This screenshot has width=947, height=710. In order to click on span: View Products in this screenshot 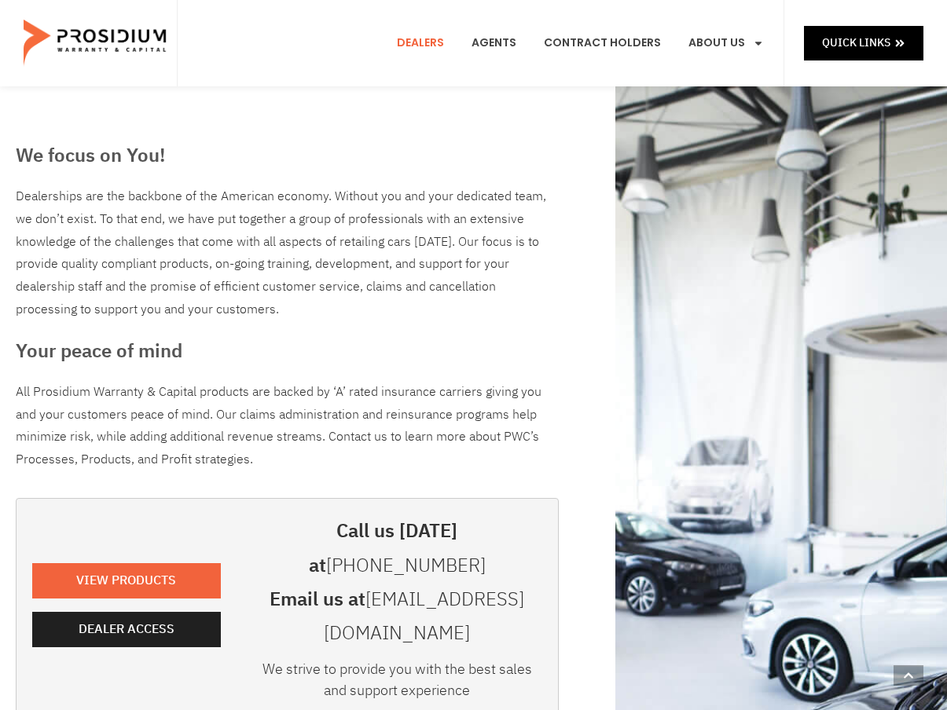, I will do `click(126, 581)`.